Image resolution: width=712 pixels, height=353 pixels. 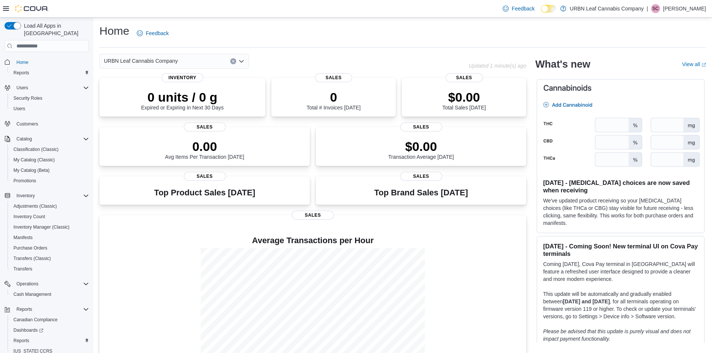 I want to click on span: Dark Mode, so click(x=541, y=13).